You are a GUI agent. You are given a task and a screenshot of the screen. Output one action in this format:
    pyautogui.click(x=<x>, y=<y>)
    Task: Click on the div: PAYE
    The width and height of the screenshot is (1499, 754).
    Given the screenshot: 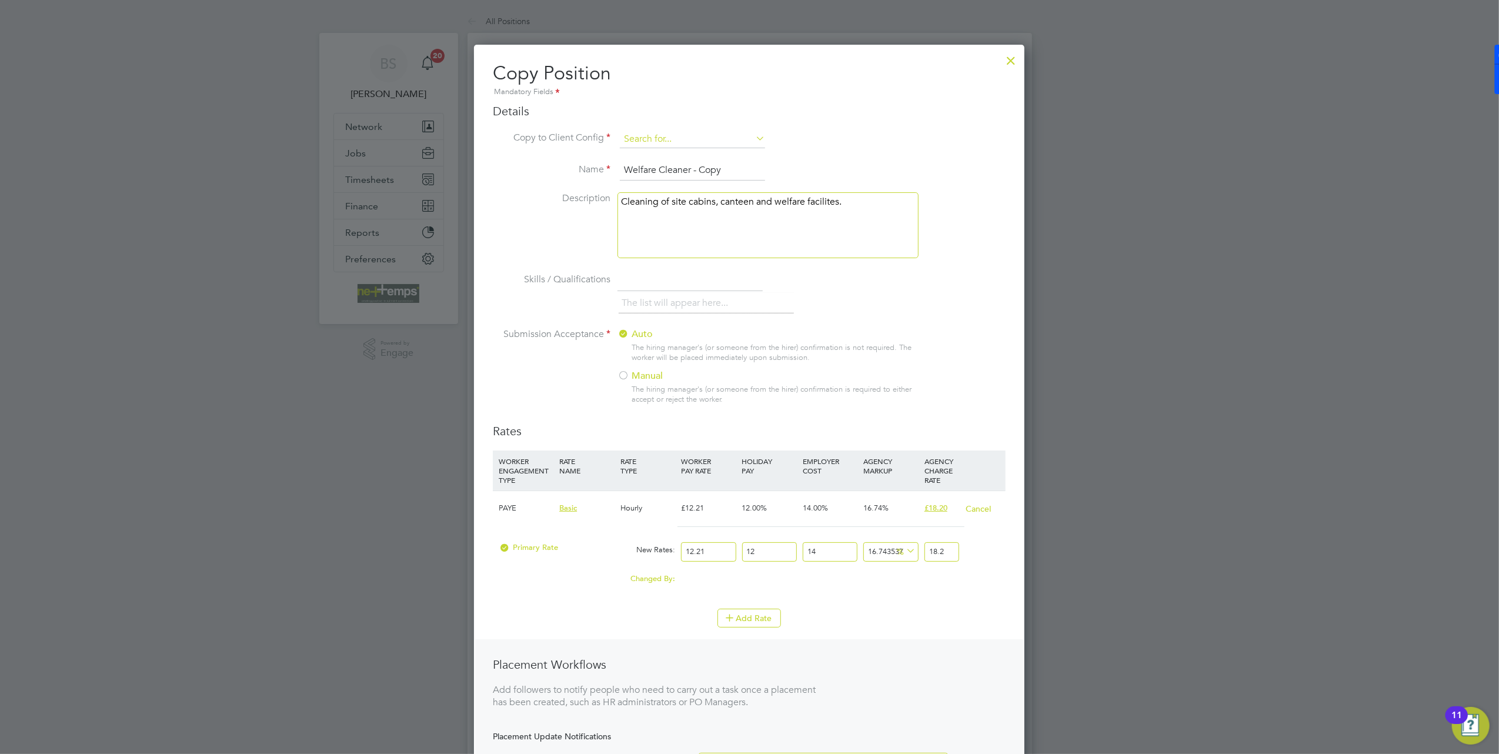 What is the action you would take?
    pyautogui.click(x=526, y=508)
    